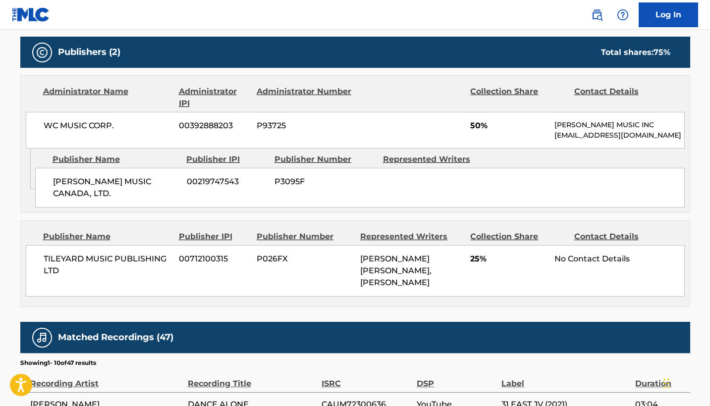 The image size is (710, 406). What do you see at coordinates (305, 126) in the screenshot?
I see `span: P93725` at bounding box center [305, 126].